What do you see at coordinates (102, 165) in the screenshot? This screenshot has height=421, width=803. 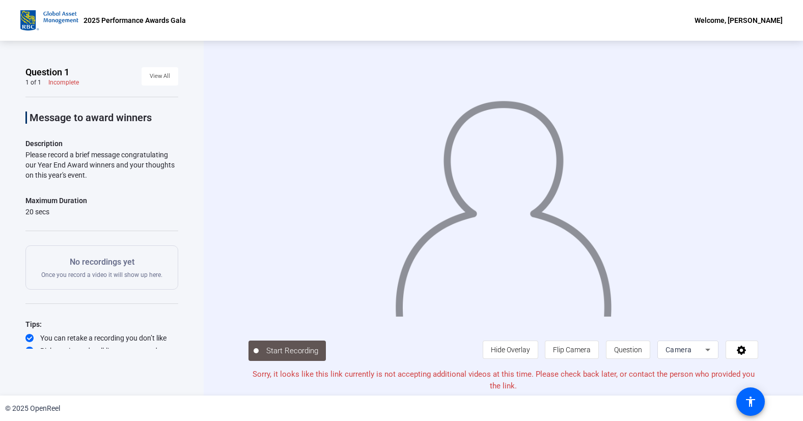 I see `div: Please record a brief message congratulating our Year End Award winners and your thoughts on this...` at bounding box center [102, 165].